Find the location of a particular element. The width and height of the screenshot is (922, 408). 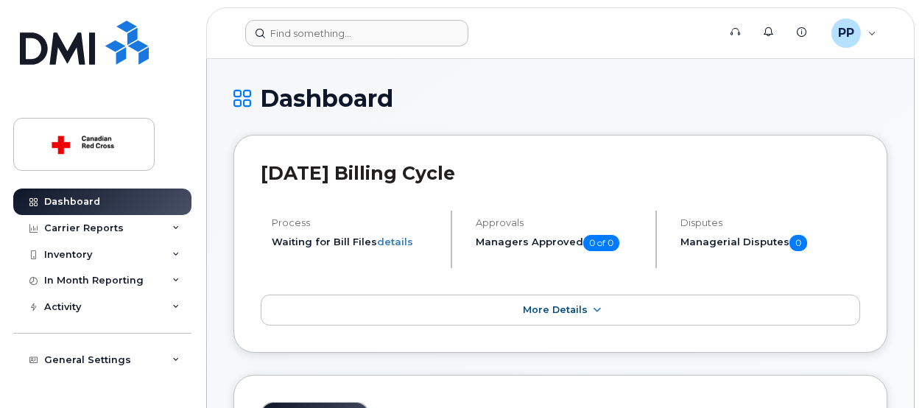

h4: Approvals is located at coordinates (559, 222).